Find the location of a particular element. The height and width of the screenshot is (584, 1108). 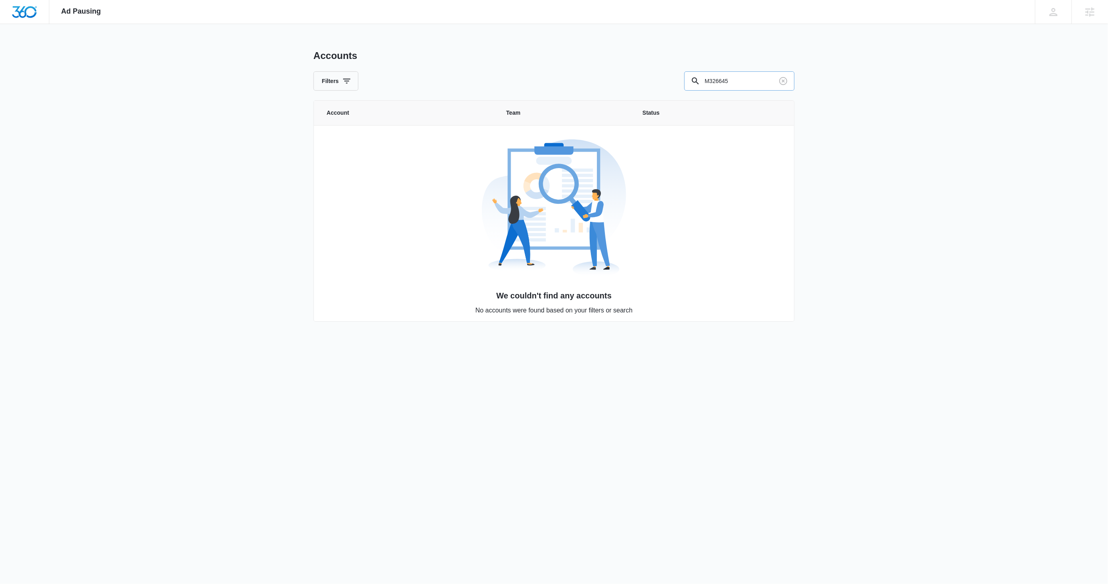

input: Search By Account Number is located at coordinates (739, 81).